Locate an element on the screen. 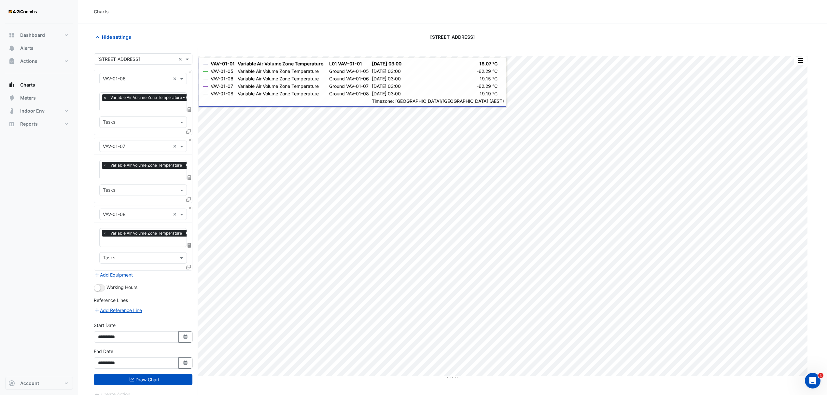 The width and height of the screenshot is (827, 395). app-icon: Actions is located at coordinates (12, 61).